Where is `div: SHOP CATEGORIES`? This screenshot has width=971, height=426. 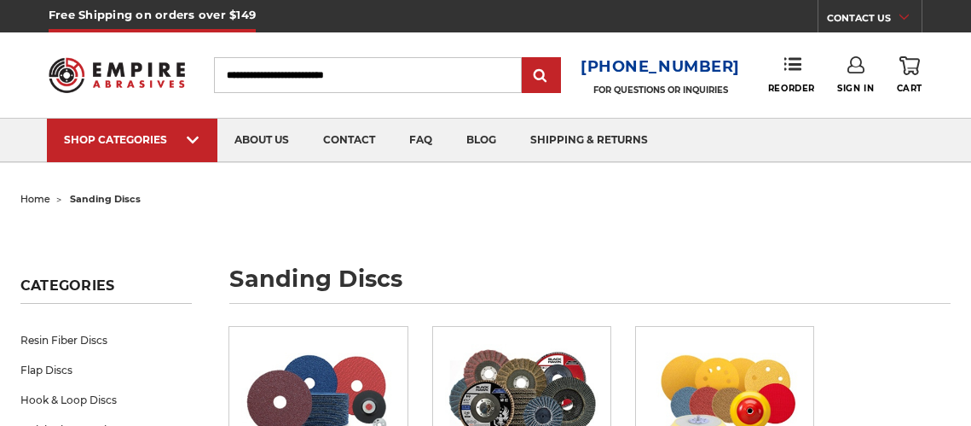 div: SHOP CATEGORIES is located at coordinates (132, 139).